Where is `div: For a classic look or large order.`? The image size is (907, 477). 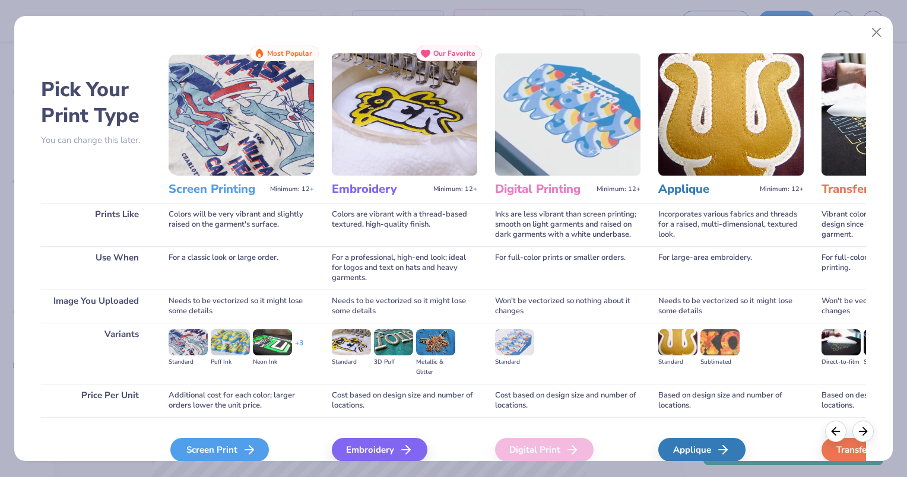 div: For a classic look or large order. is located at coordinates (241, 268).